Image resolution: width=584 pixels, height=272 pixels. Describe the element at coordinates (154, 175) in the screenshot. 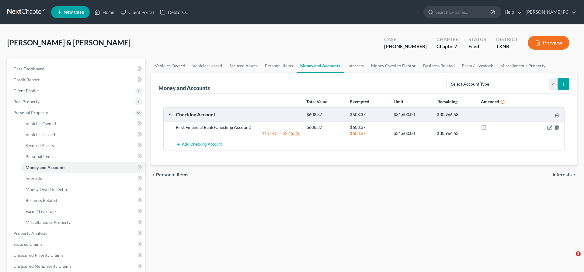

I see `i: chevron_left` at that location.